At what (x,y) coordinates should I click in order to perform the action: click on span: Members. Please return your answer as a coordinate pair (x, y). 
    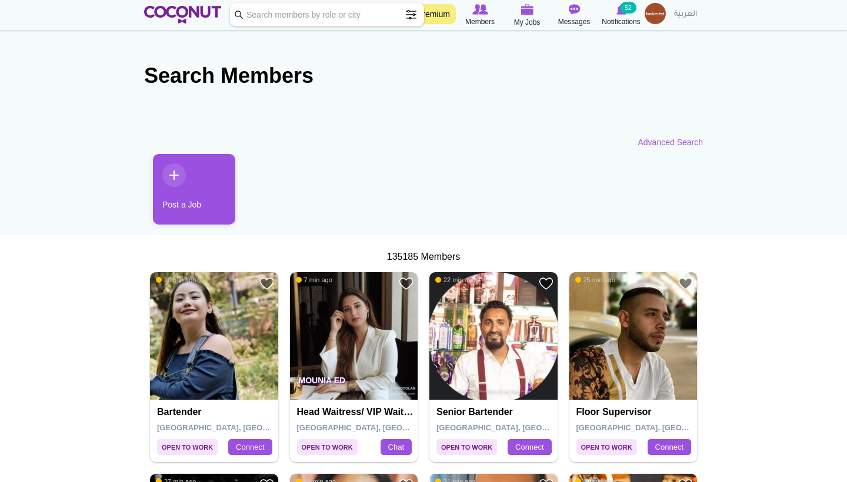
    Looking at the image, I should click on (480, 22).